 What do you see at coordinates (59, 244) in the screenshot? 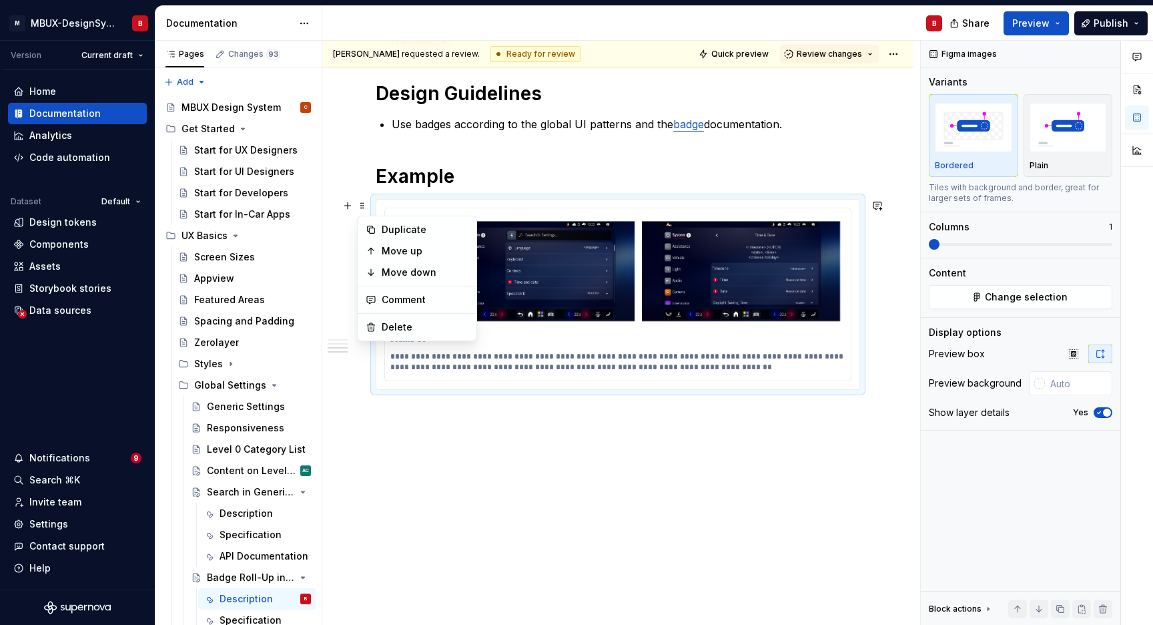
I see `div: Components` at bounding box center [59, 244].